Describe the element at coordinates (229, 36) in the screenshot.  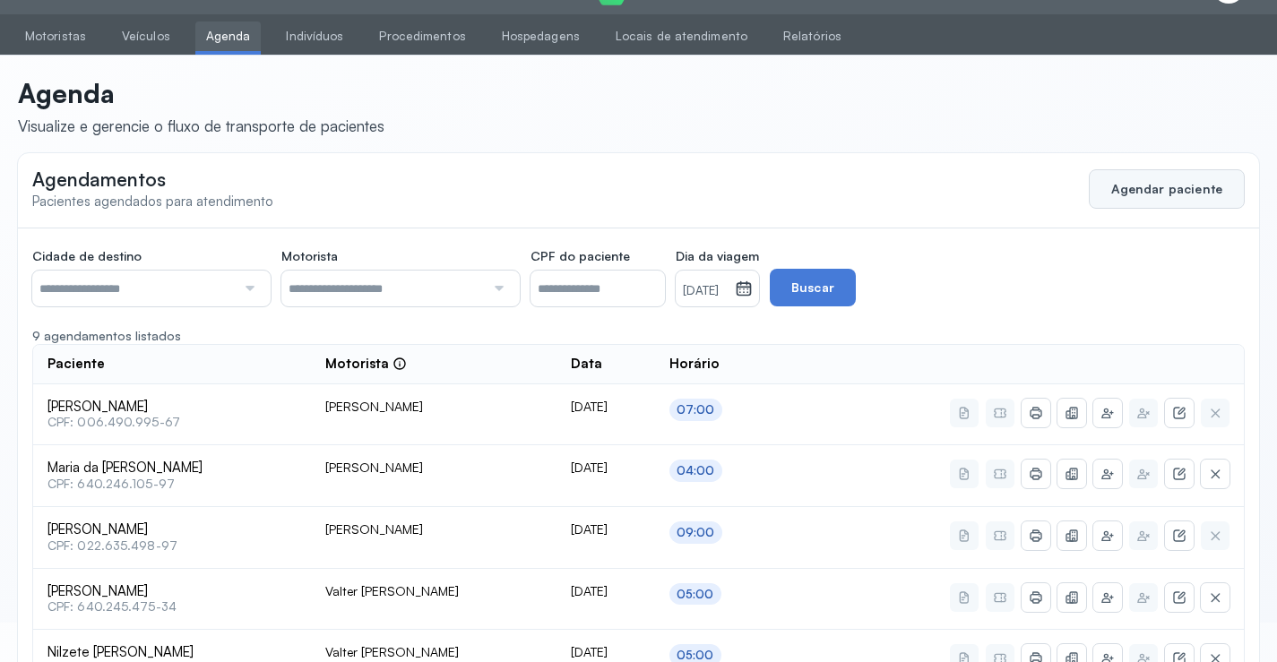
I see `a: Agenda` at that location.